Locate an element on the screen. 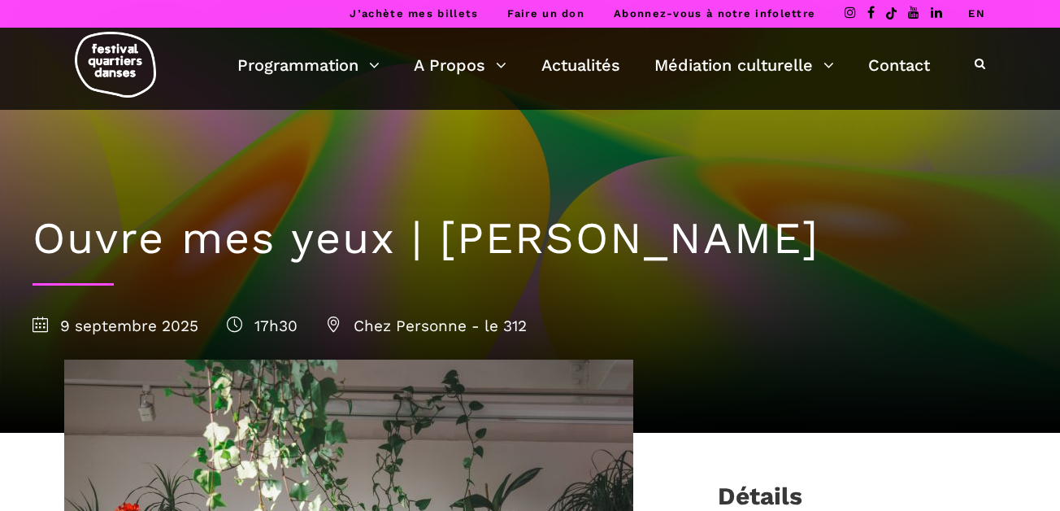  a: J’achète mes billets is located at coordinates (414, 13).